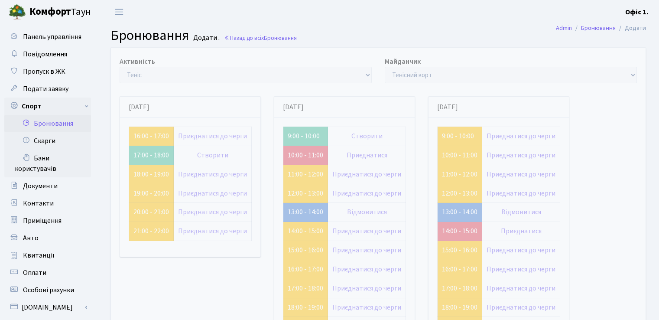 This screenshot has width=659, height=320. What do you see at coordinates (637, 12) in the screenshot?
I see `a: Офіс 1.` at bounding box center [637, 12].